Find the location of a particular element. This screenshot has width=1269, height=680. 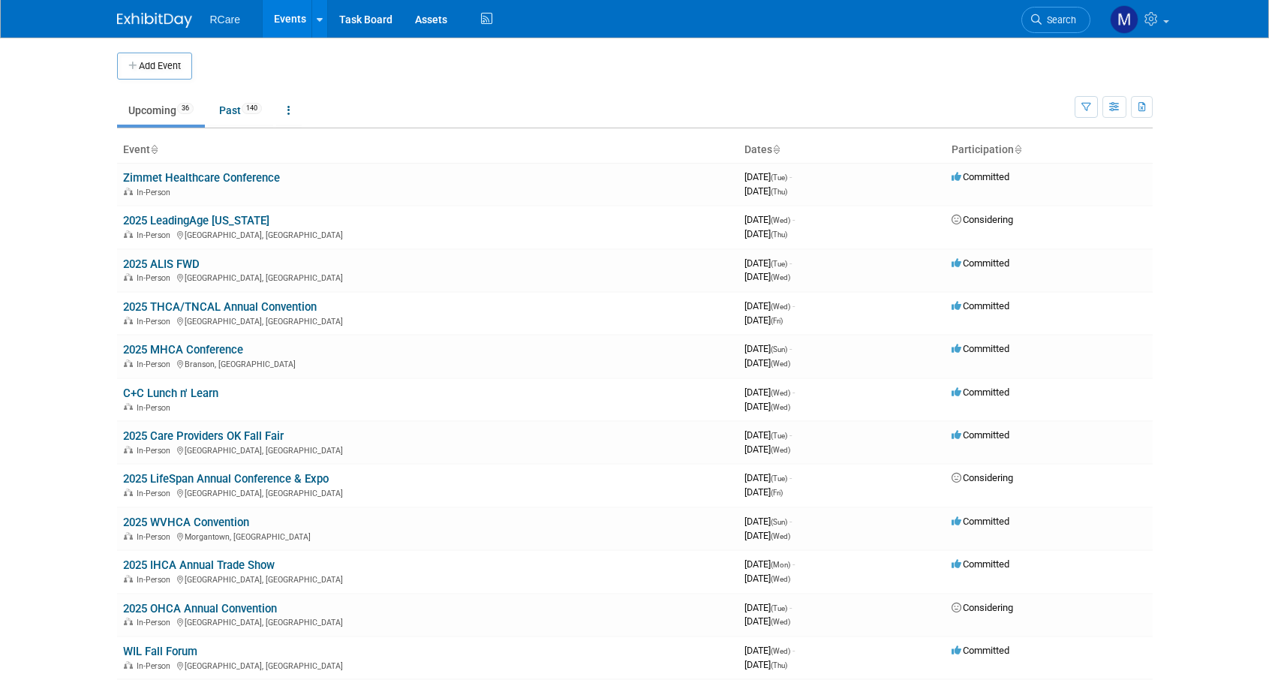

a: 2025 WVHCA Convention is located at coordinates (186, 522).